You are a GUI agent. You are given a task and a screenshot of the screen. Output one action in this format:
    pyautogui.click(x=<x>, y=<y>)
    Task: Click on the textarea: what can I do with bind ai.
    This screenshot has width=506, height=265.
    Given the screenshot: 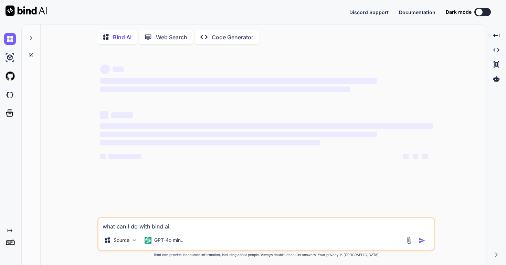 What is the action you would take?
    pyautogui.click(x=266, y=224)
    